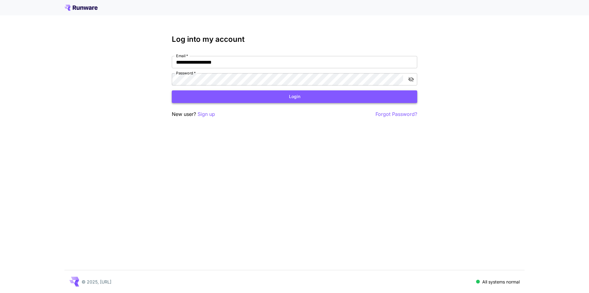  Describe the element at coordinates (295, 96) in the screenshot. I see `button: Login` at that location.